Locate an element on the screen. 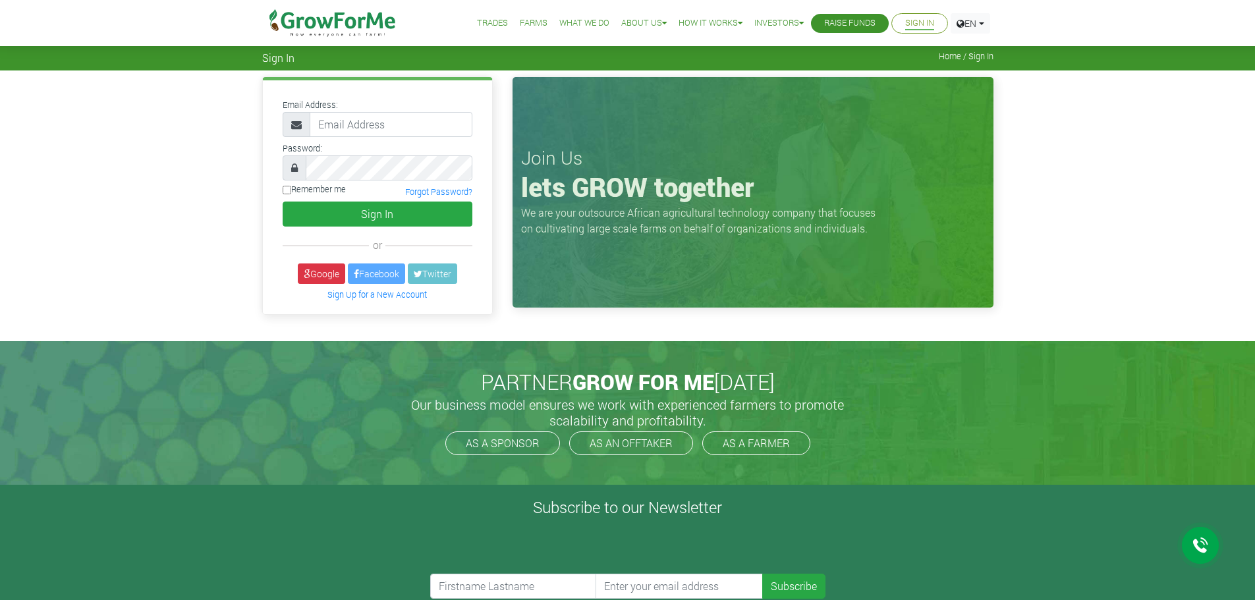 Image resolution: width=1255 pixels, height=600 pixels. span: GROW FOR ME is located at coordinates (643, 381).